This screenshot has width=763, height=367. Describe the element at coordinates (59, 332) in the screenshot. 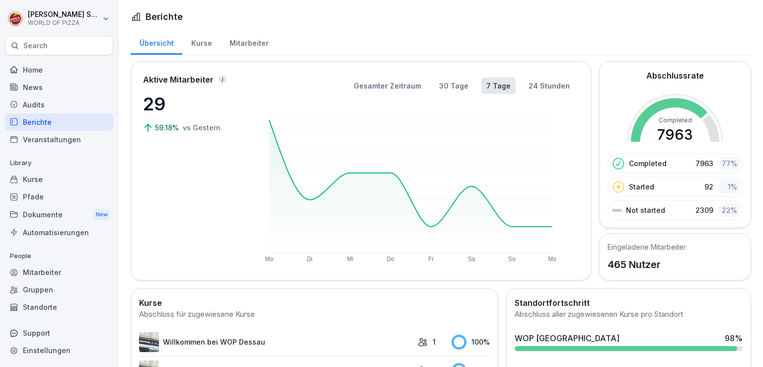

I see `div: Support` at that location.